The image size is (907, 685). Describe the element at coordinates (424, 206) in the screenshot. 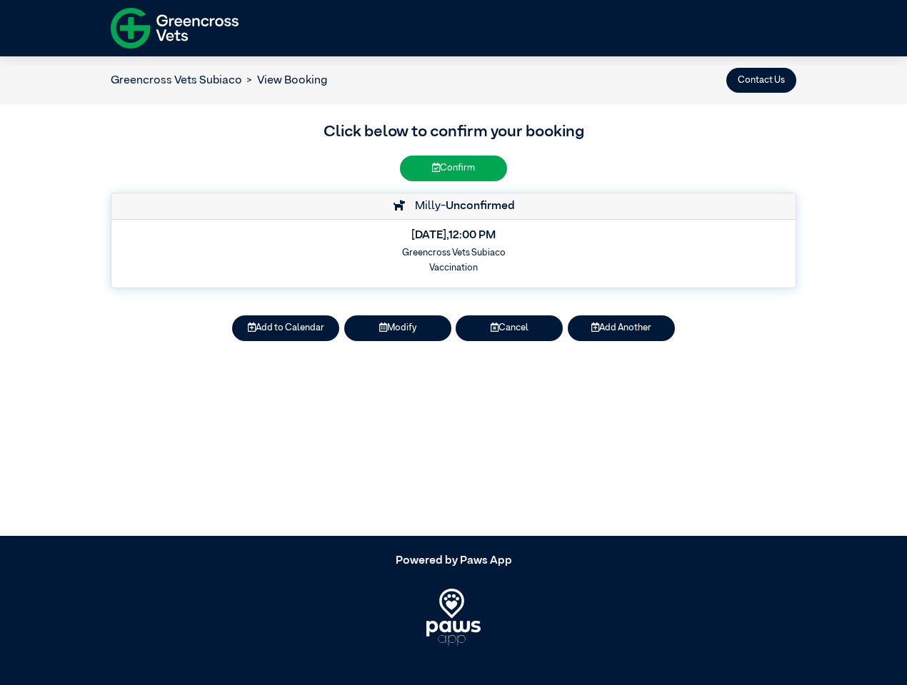

I see `span: Milly` at that location.